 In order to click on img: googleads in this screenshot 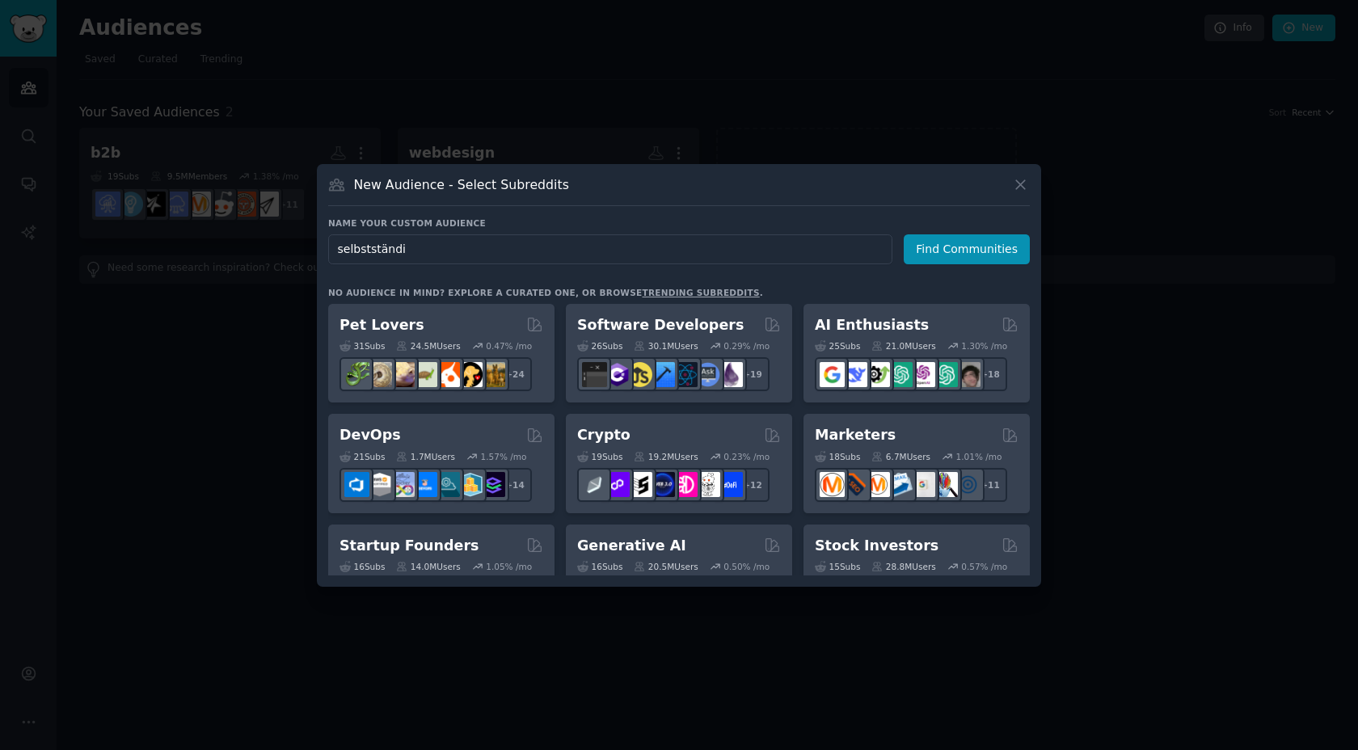, I will do `click(922, 484)`.